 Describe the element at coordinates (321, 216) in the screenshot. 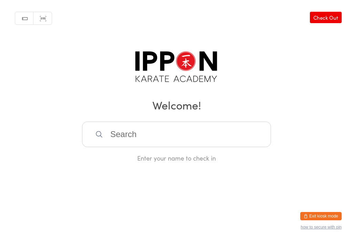

I see `button: Exit kiosk mode` at that location.